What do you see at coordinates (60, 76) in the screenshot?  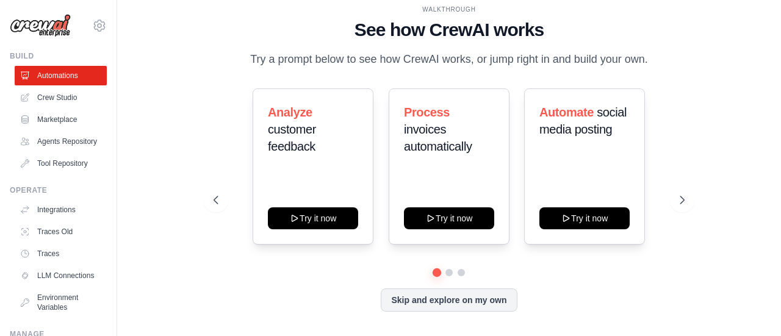 I see `a: Automations` at bounding box center [60, 76].